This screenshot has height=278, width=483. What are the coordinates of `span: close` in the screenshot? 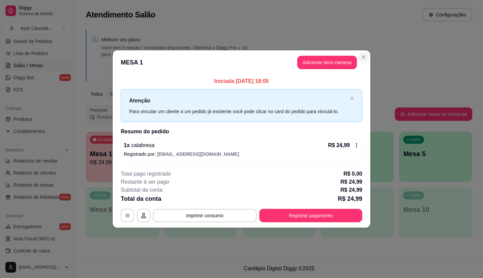 It's located at (352, 98).